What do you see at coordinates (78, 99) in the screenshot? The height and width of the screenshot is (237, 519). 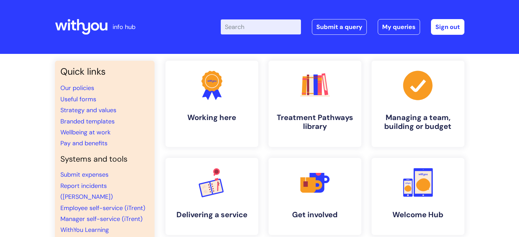 I see `a: Useful forms` at bounding box center [78, 99].